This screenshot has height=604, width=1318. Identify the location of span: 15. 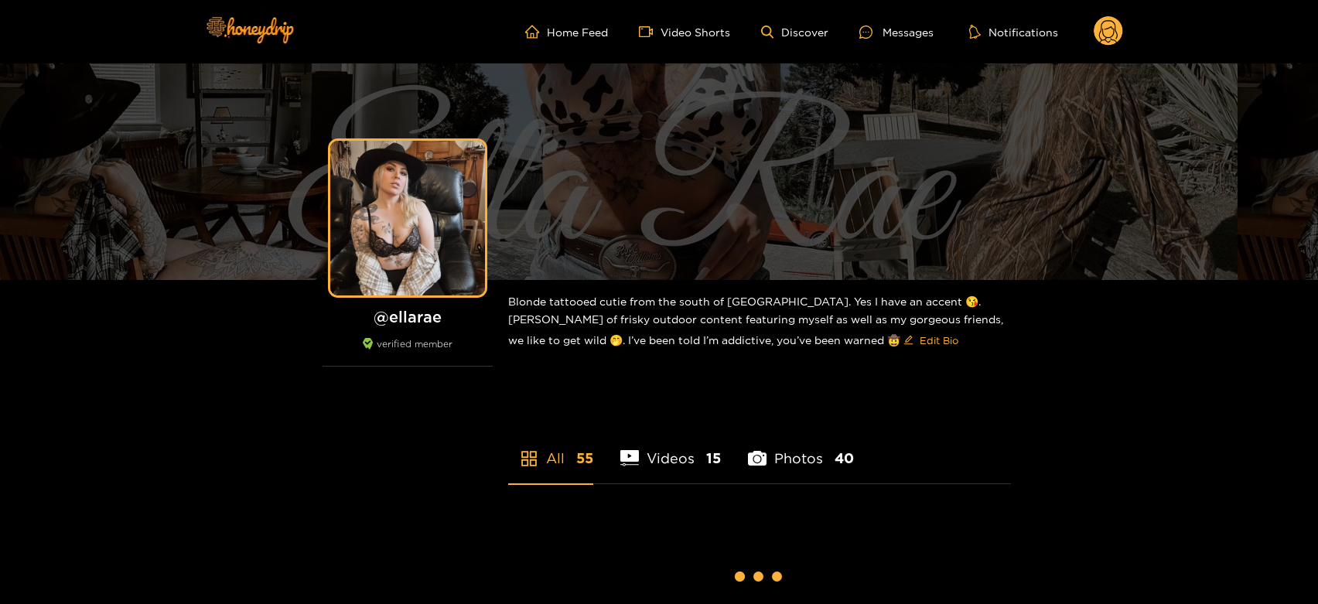
(713, 458).